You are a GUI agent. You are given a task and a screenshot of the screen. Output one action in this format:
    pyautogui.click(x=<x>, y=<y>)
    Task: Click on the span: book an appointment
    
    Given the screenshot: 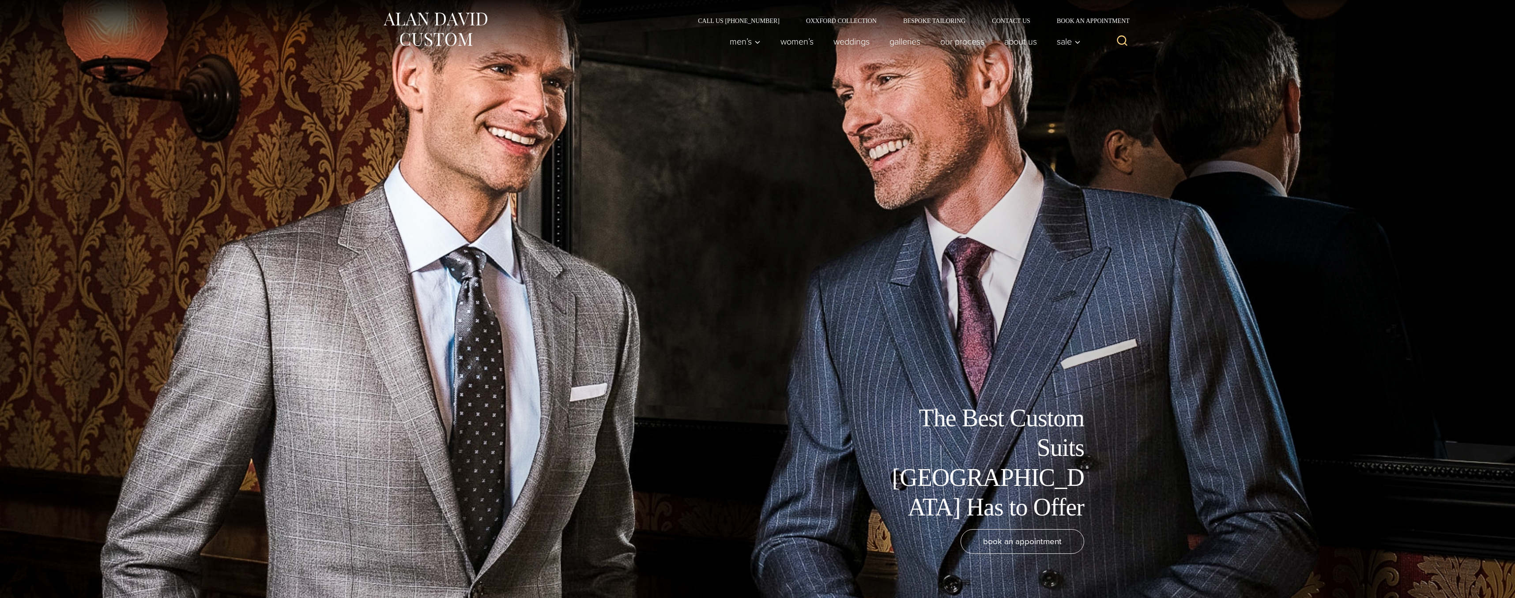 What is the action you would take?
    pyautogui.click(x=1022, y=541)
    